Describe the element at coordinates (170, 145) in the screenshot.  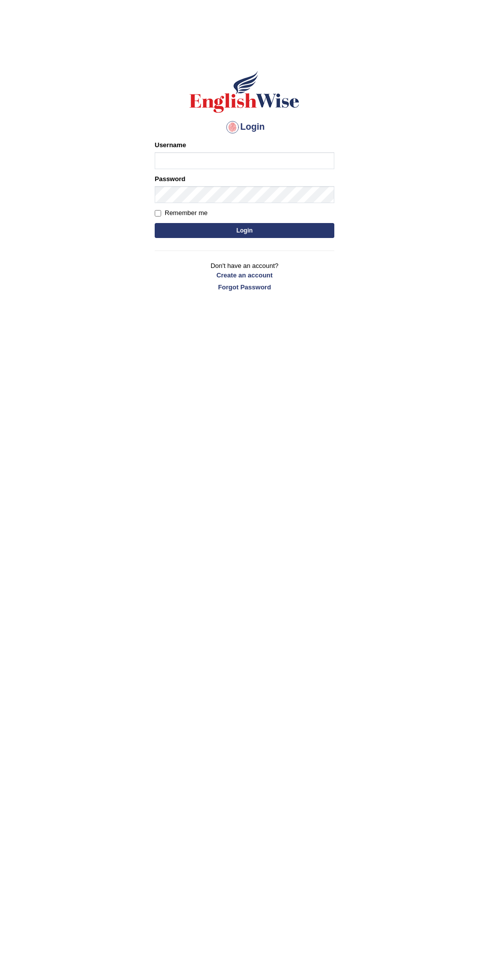
I see `label: Username` at that location.